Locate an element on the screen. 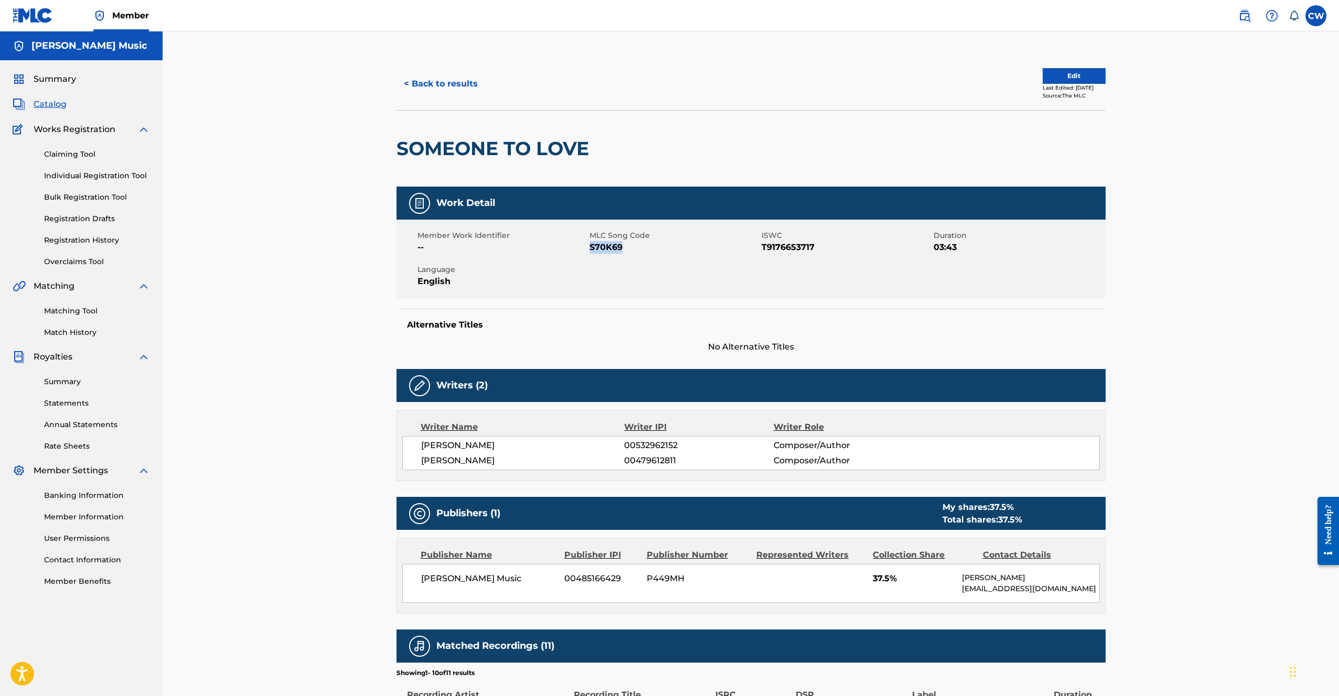 This screenshot has width=1339, height=696. a: Contact Information is located at coordinates (97, 560).